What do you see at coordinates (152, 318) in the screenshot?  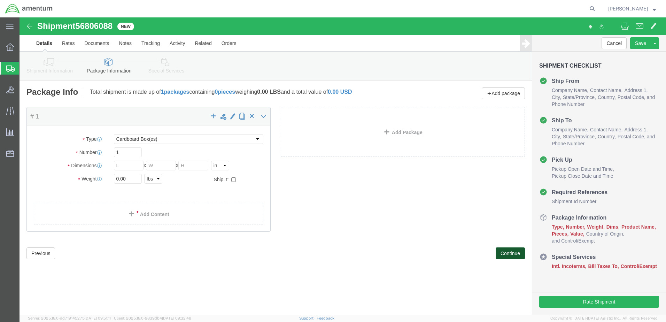 I see `span: Client: 2025.18.0-9839db4` at bounding box center [152, 318].